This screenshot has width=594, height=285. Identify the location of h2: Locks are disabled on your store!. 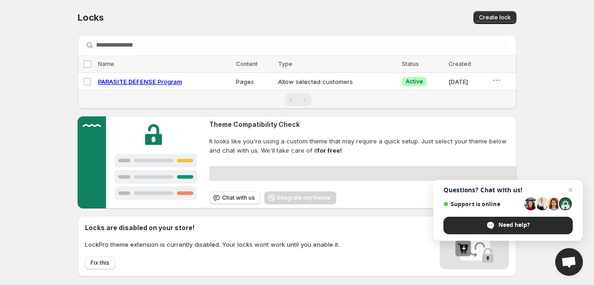
(212, 228).